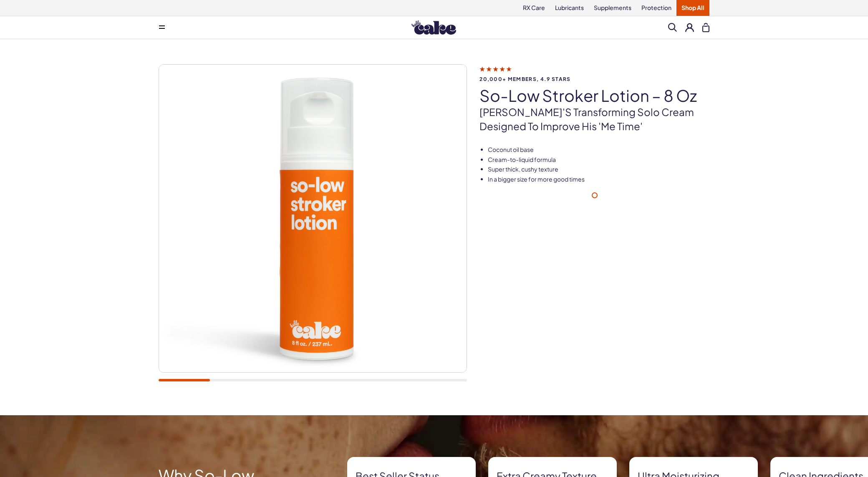 This screenshot has height=477, width=868. I want to click on span: 20,000+ members, 4.9 stars, so click(595, 79).